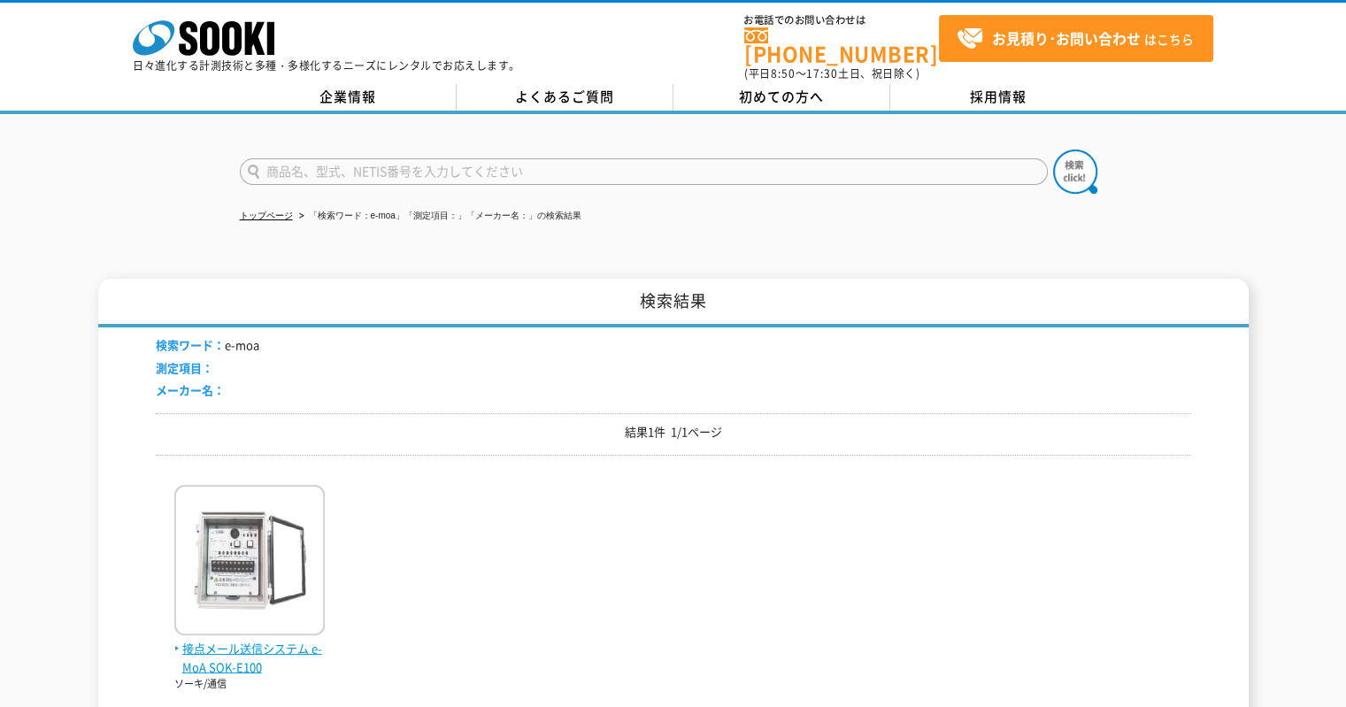 The width and height of the screenshot is (1346, 707). Describe the element at coordinates (565, 97) in the screenshot. I see `a: よくあるご質問` at that location.